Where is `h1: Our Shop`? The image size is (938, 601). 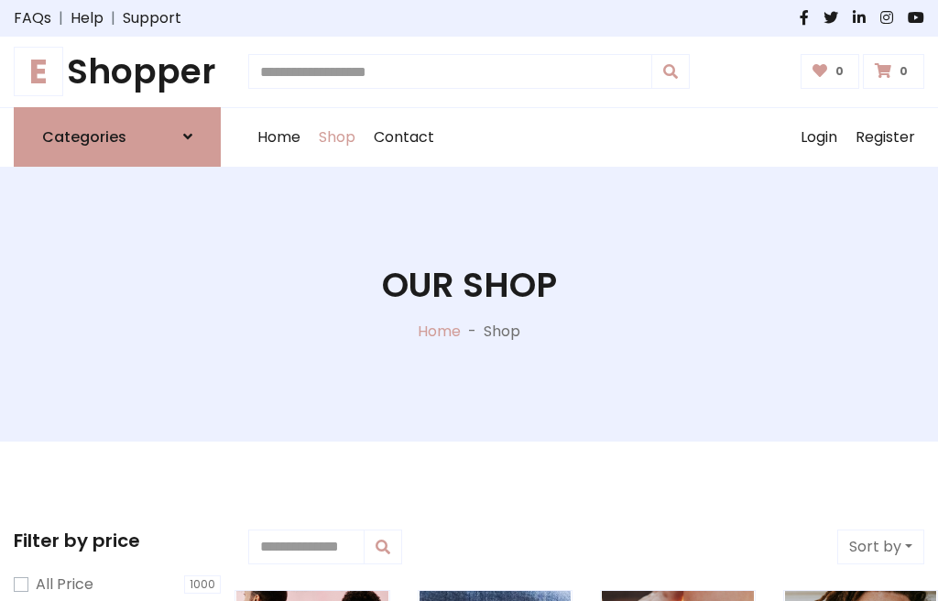
h1: Our Shop is located at coordinates (469, 285).